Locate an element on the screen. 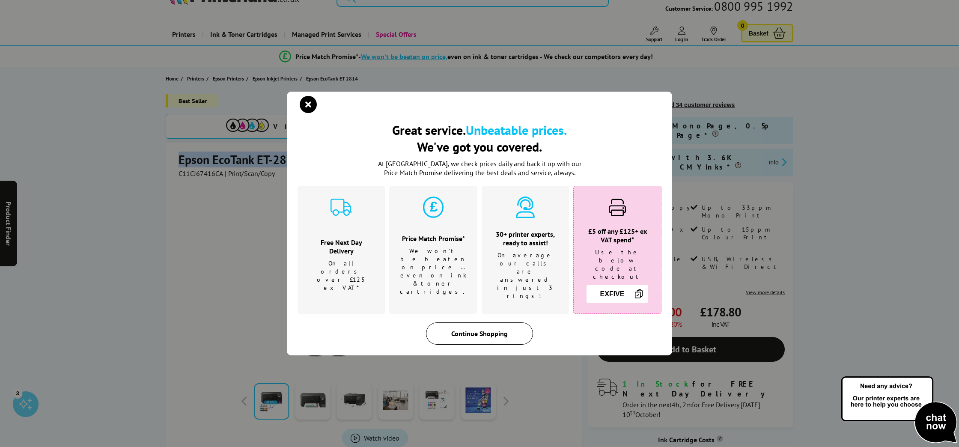  button: close modal is located at coordinates (308, 104).